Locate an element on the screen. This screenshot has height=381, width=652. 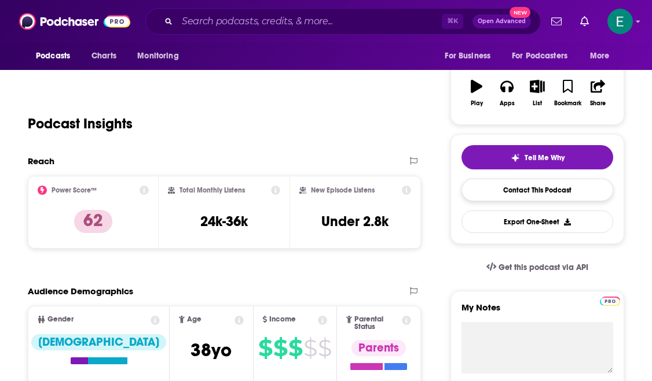
a: Contact This Podcast is located at coordinates (537, 190).